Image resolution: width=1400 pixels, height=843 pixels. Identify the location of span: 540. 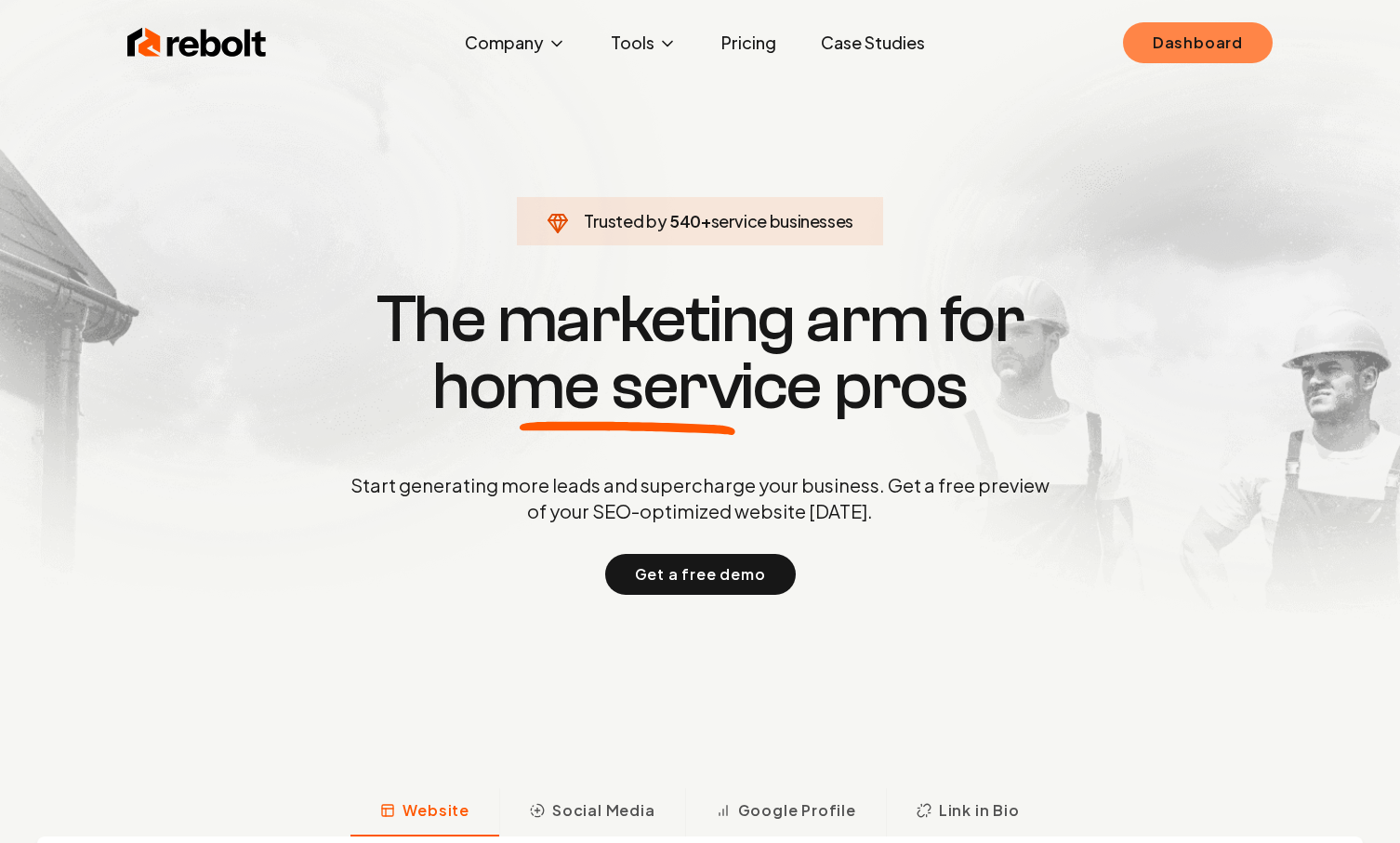
(685, 221).